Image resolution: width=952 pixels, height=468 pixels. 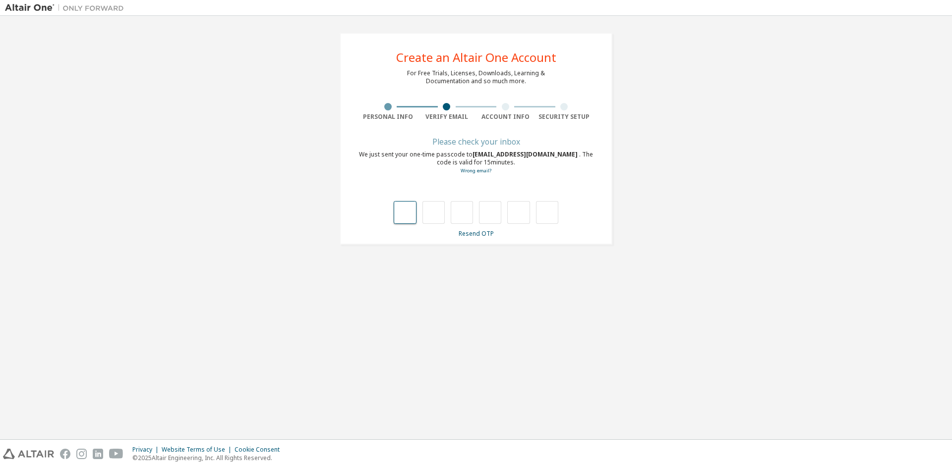 What do you see at coordinates (476, 57) in the screenshot?
I see `div: Create an Altair One Account` at bounding box center [476, 57].